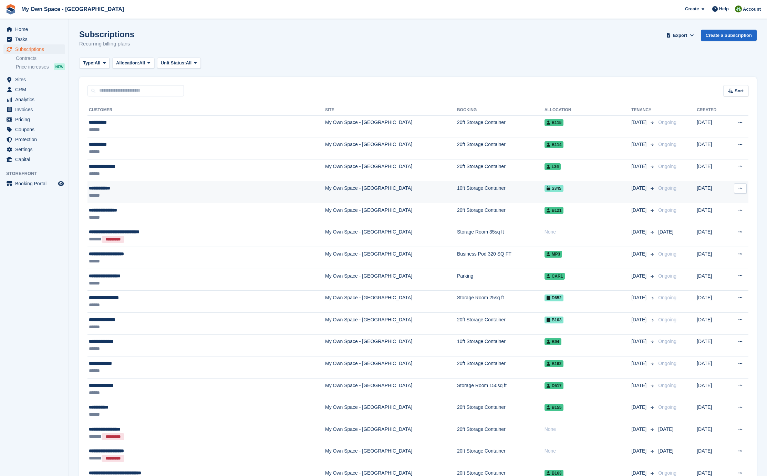  Describe the element at coordinates (173, 63) in the screenshot. I see `span: Unit Status:` at that location.